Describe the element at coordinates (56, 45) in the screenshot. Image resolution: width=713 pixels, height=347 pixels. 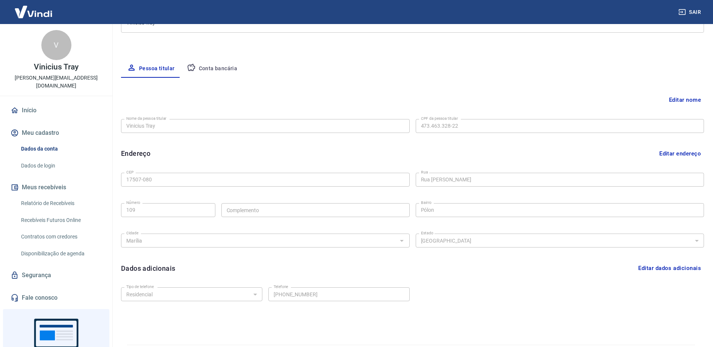
I see `div: V` at that location.